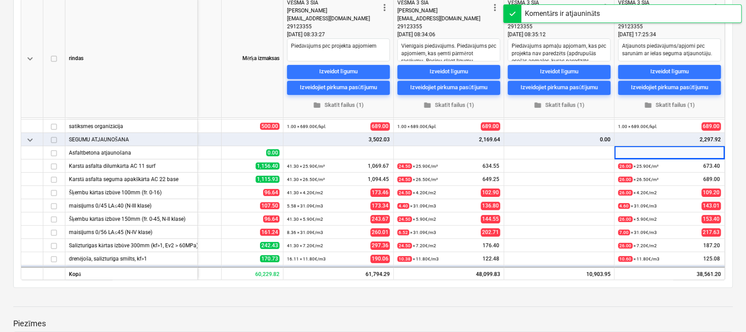 This screenshot has width=746, height=332. What do you see at coordinates (560, 273) in the screenshot?
I see `div: 10,903.95` at bounding box center [560, 273].